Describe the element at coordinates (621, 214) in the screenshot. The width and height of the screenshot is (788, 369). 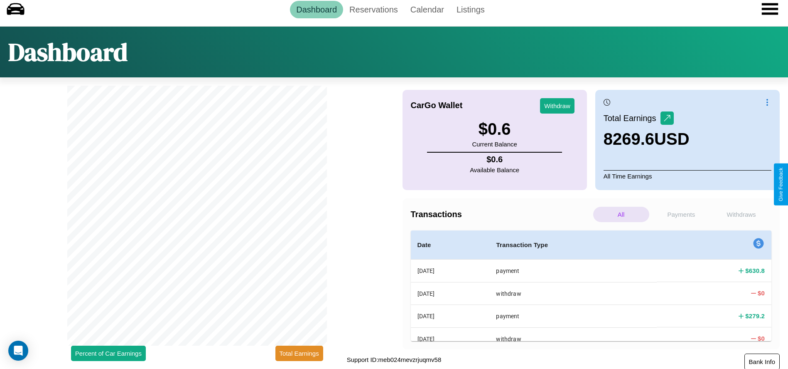
I see `p: All` at that location.